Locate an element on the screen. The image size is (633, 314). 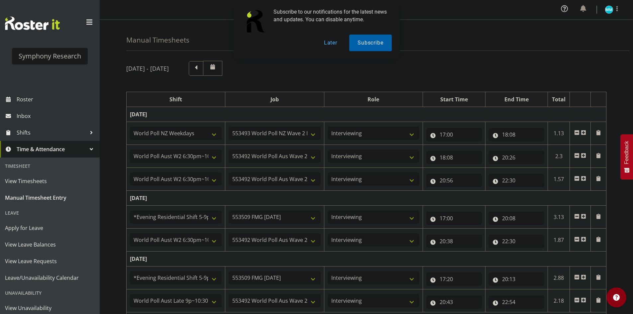
span: View Timesheets is located at coordinates (50, 181).